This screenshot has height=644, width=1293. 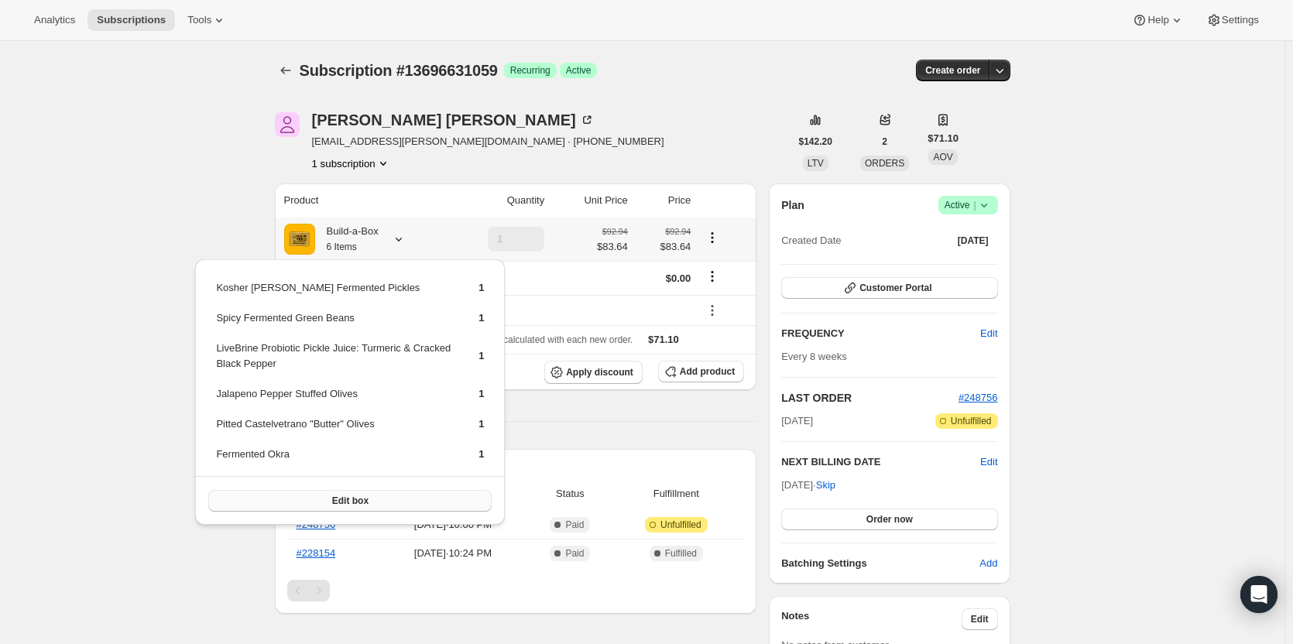 What do you see at coordinates (978, 398) in the screenshot?
I see `button: #248756` at bounding box center [978, 398].